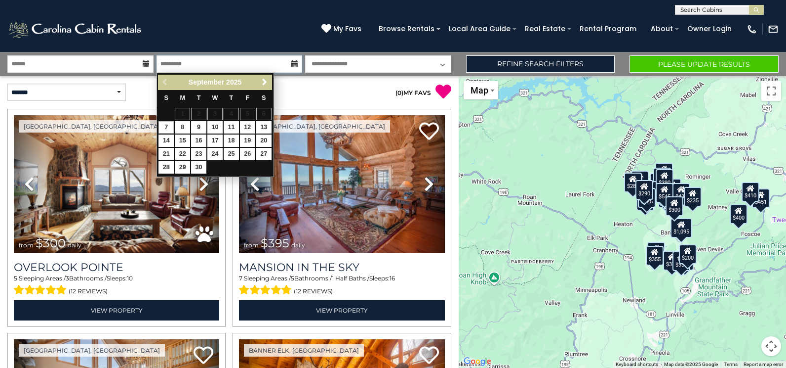  I want to click on span: Map data ©2025 Google, so click(691, 364).